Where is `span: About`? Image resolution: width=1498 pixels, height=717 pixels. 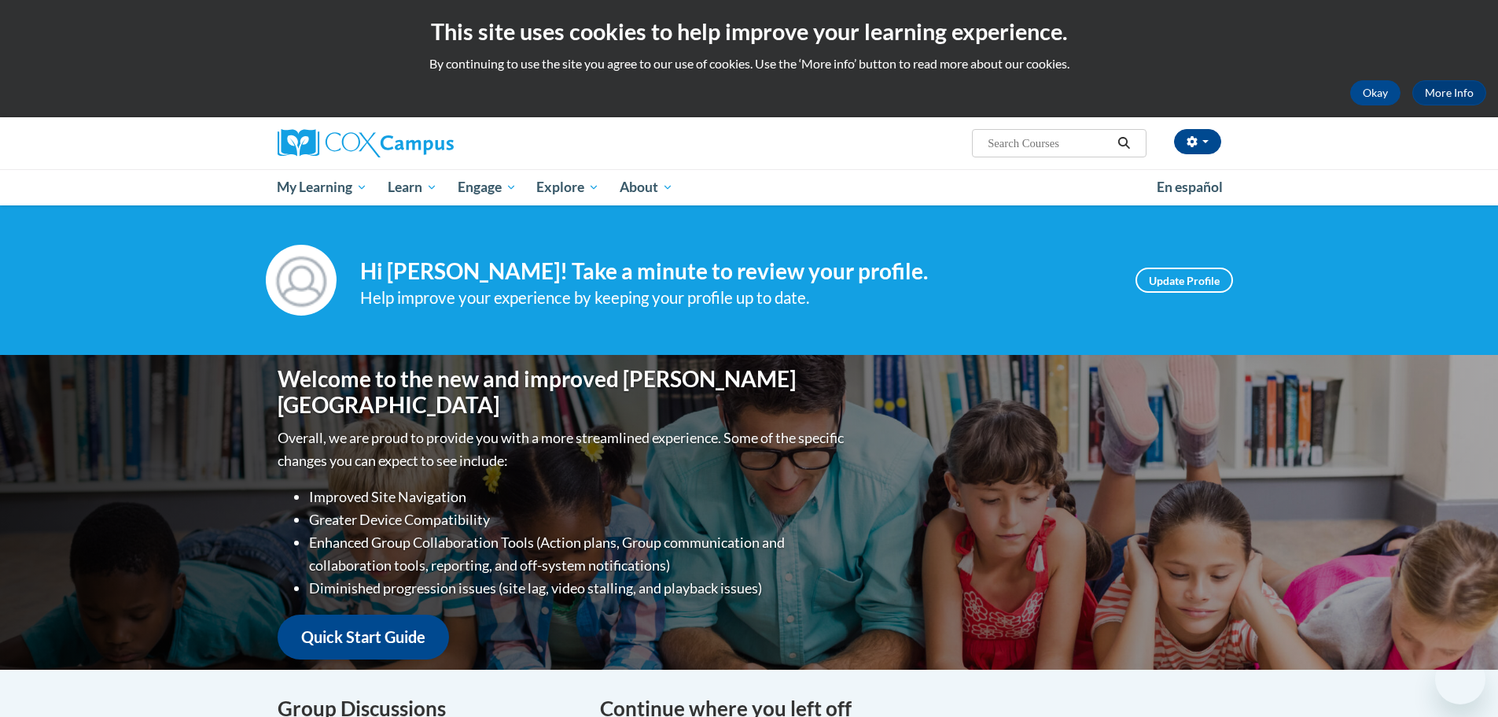
span: About is located at coordinates (647, 187).